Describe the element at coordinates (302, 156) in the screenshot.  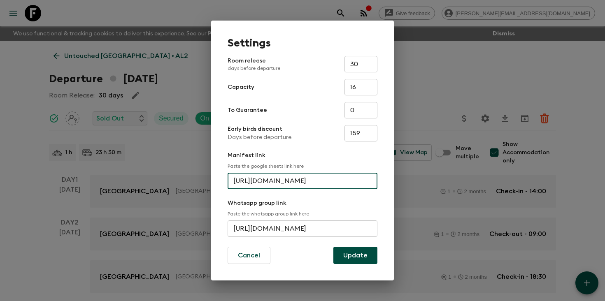
I see `p: Manifest link` at that location.